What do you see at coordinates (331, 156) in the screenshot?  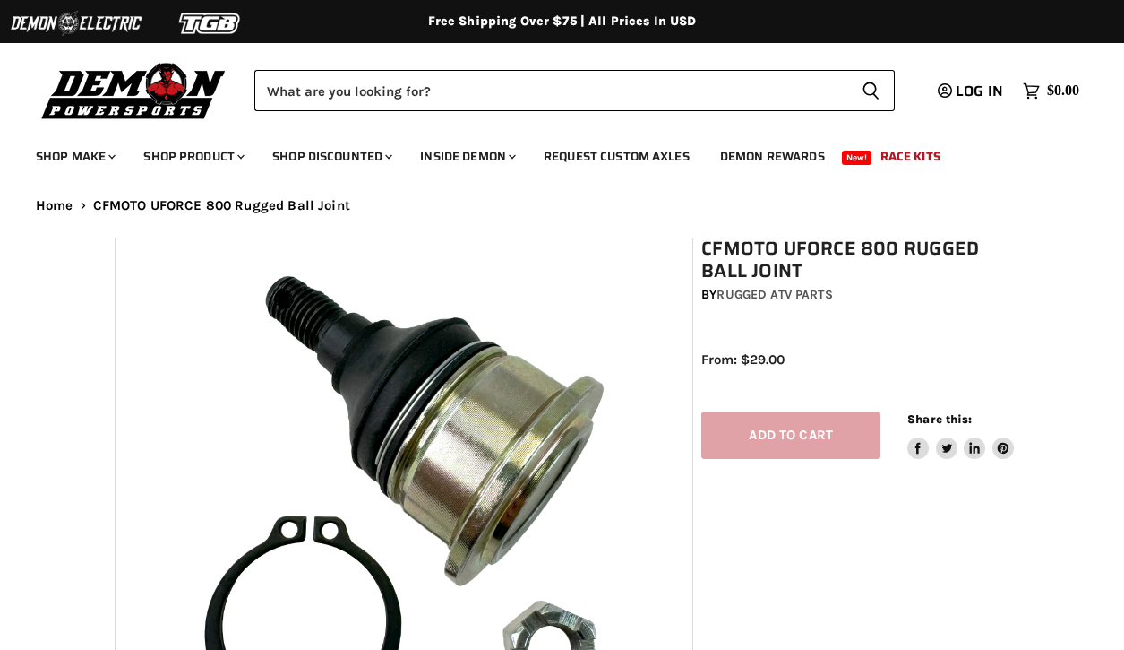 I see `a: Shop Discounted` at bounding box center [331, 156].